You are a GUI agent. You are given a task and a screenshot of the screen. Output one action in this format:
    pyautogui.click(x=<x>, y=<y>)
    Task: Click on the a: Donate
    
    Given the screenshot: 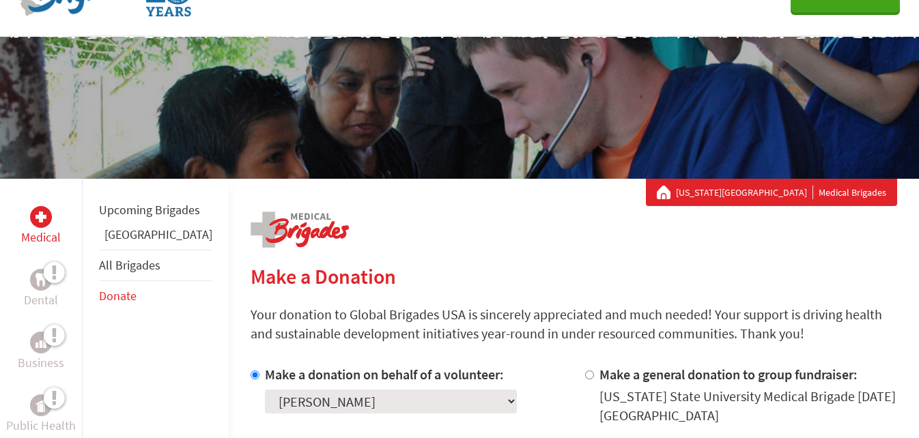 What is the action you would take?
    pyautogui.click(x=117, y=296)
    